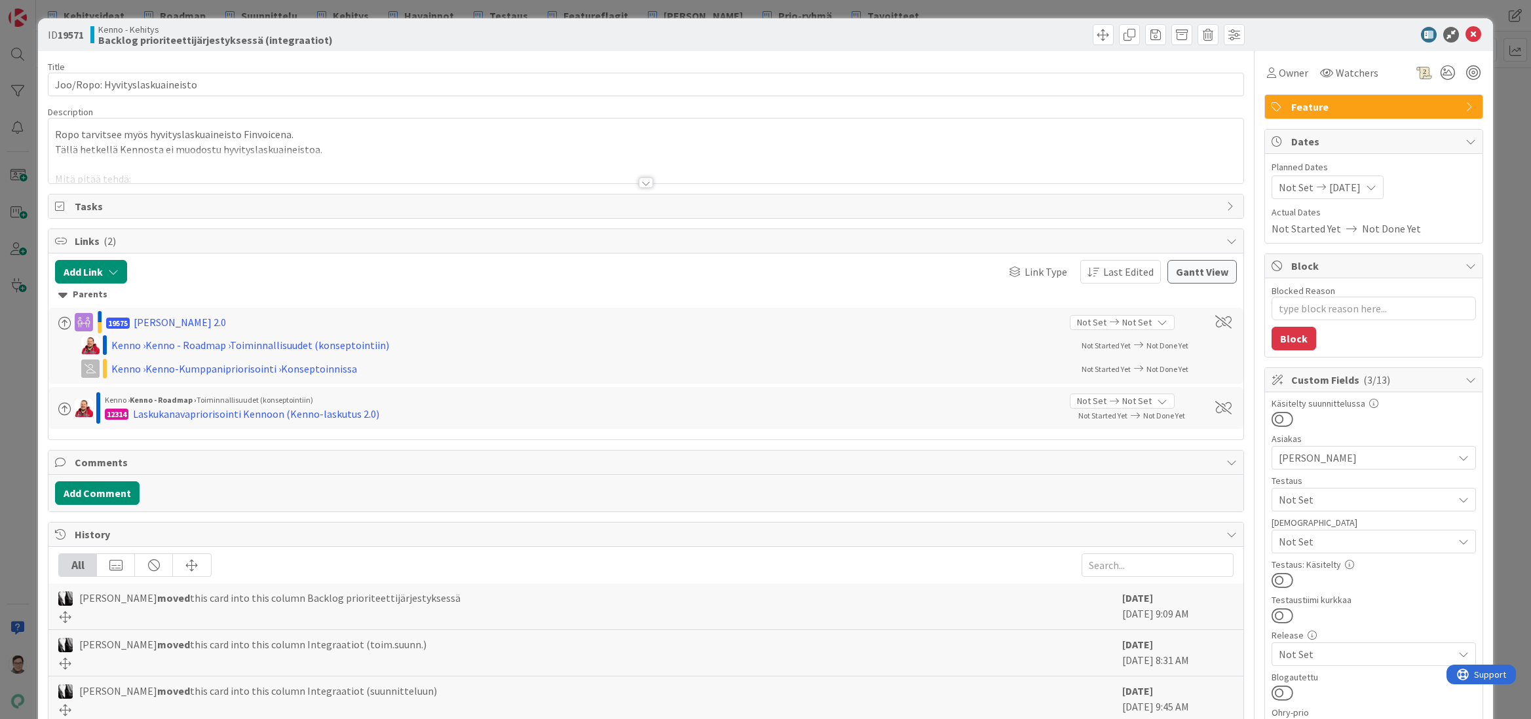 This screenshot has width=1531, height=719. I want to click on div: Käsitelty suunnittelussa, so click(1373, 403).